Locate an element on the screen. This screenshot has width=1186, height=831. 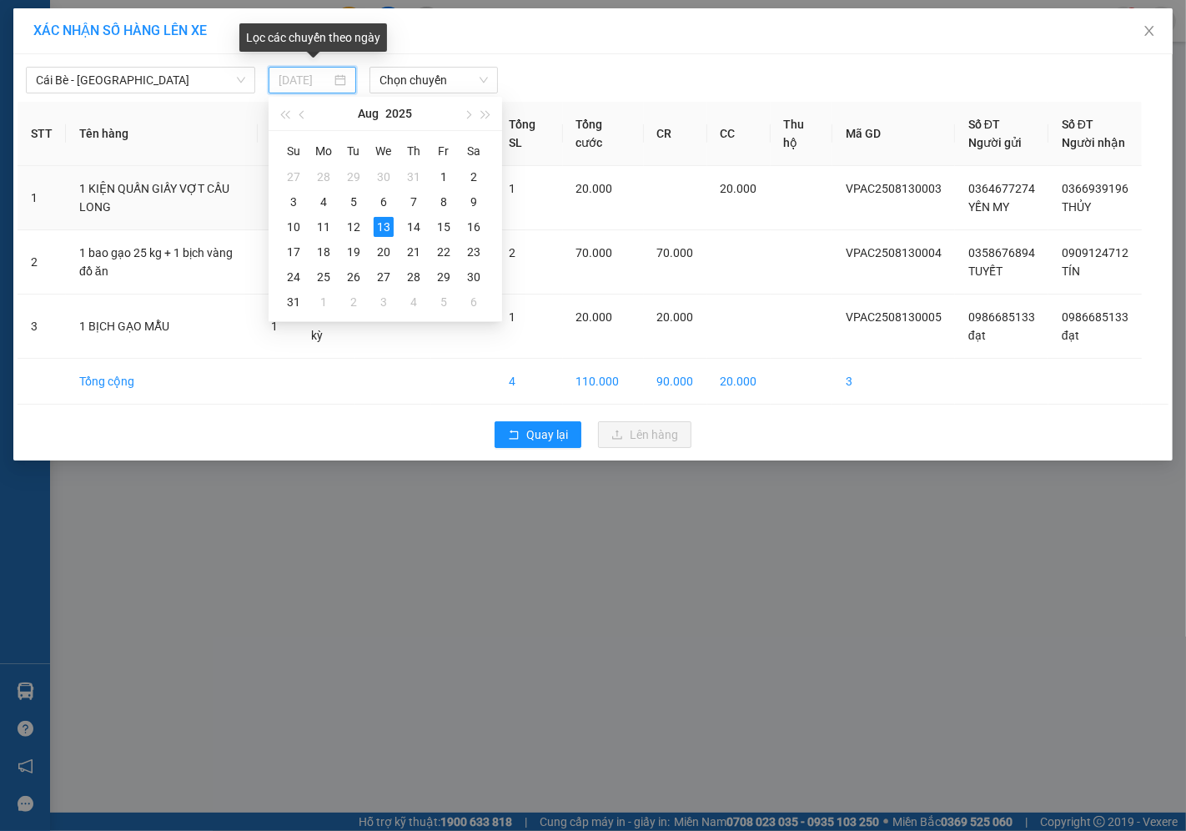
div: 7 is located at coordinates (414, 202).